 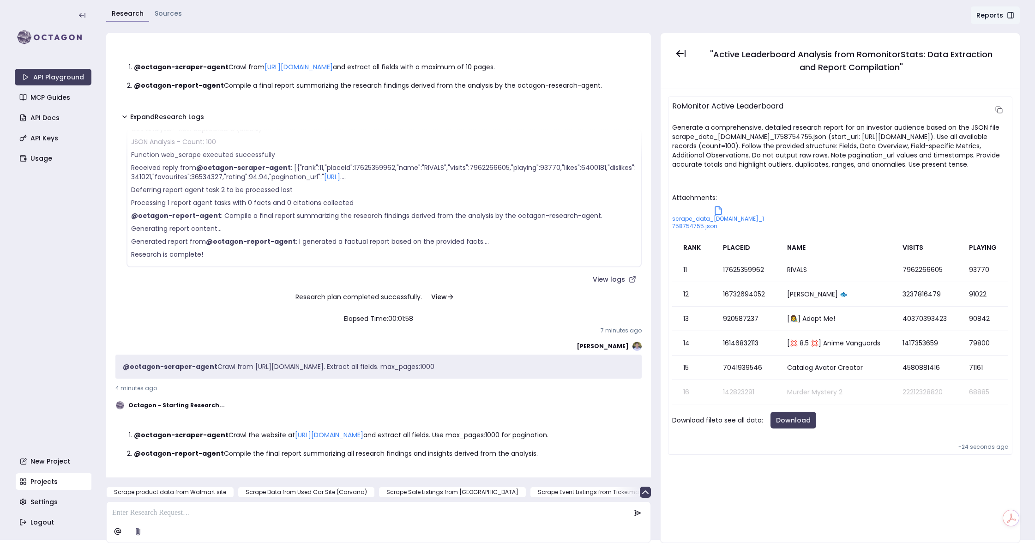 What do you see at coordinates (384, 216) in the screenshot?
I see `p: : Compile a final report summarizing the research findings derived from the analysis by the octag...` at bounding box center [384, 216].